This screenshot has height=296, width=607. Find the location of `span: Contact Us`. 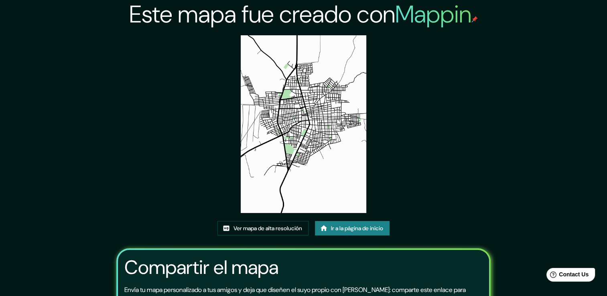

span: Contact Us is located at coordinates (38, 10).